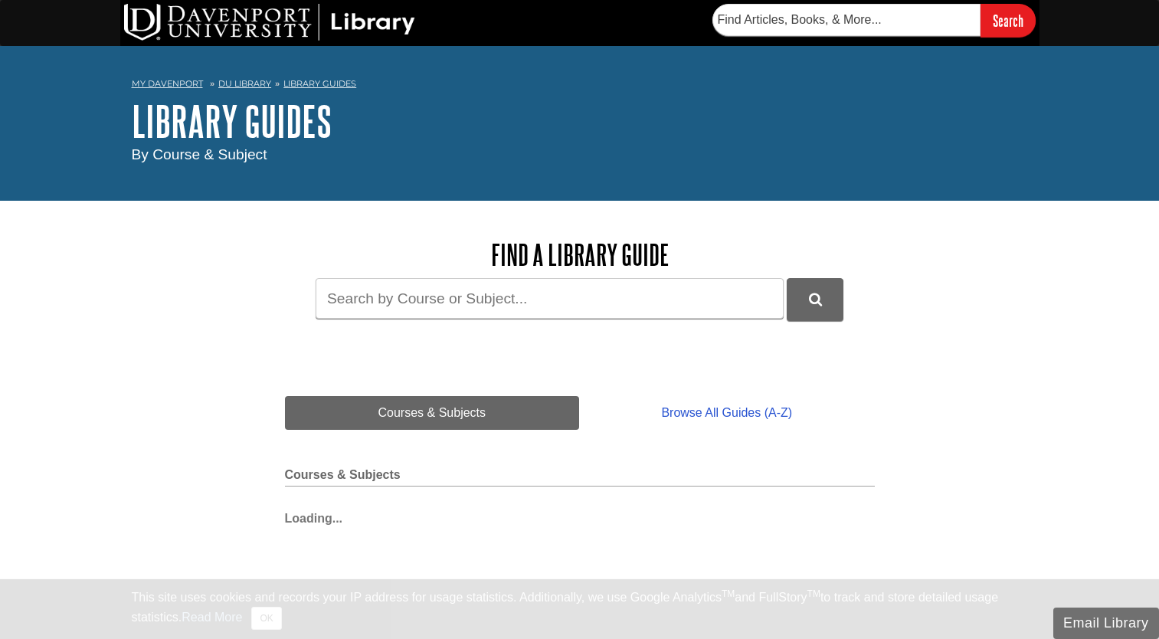  Describe the element at coordinates (266, 618) in the screenshot. I see `button: Close` at that location.